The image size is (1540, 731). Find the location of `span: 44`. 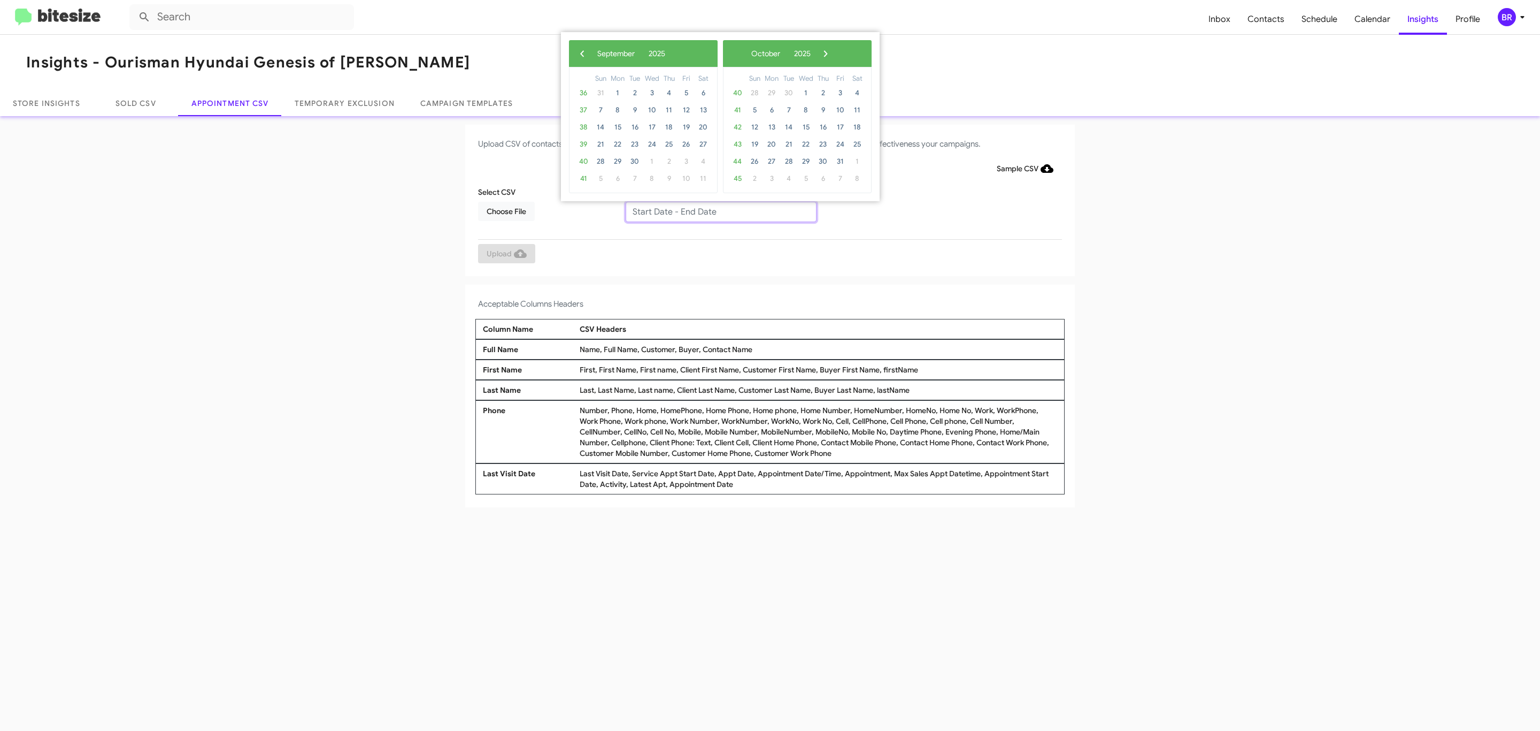

span: 44 is located at coordinates (738, 162).